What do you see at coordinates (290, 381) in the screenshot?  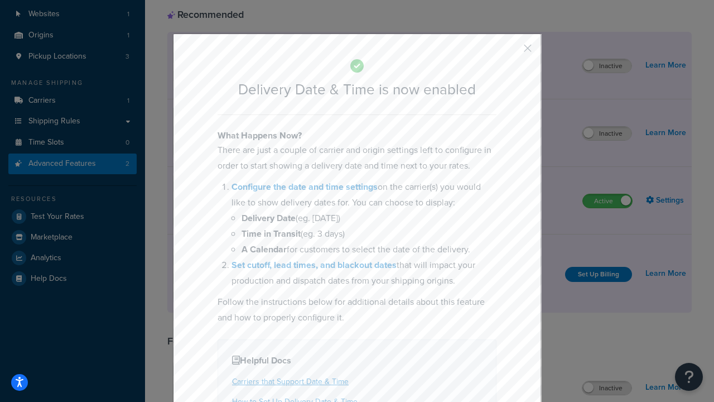 I see `a: Carriers that Support Date & Time` at bounding box center [290, 381].